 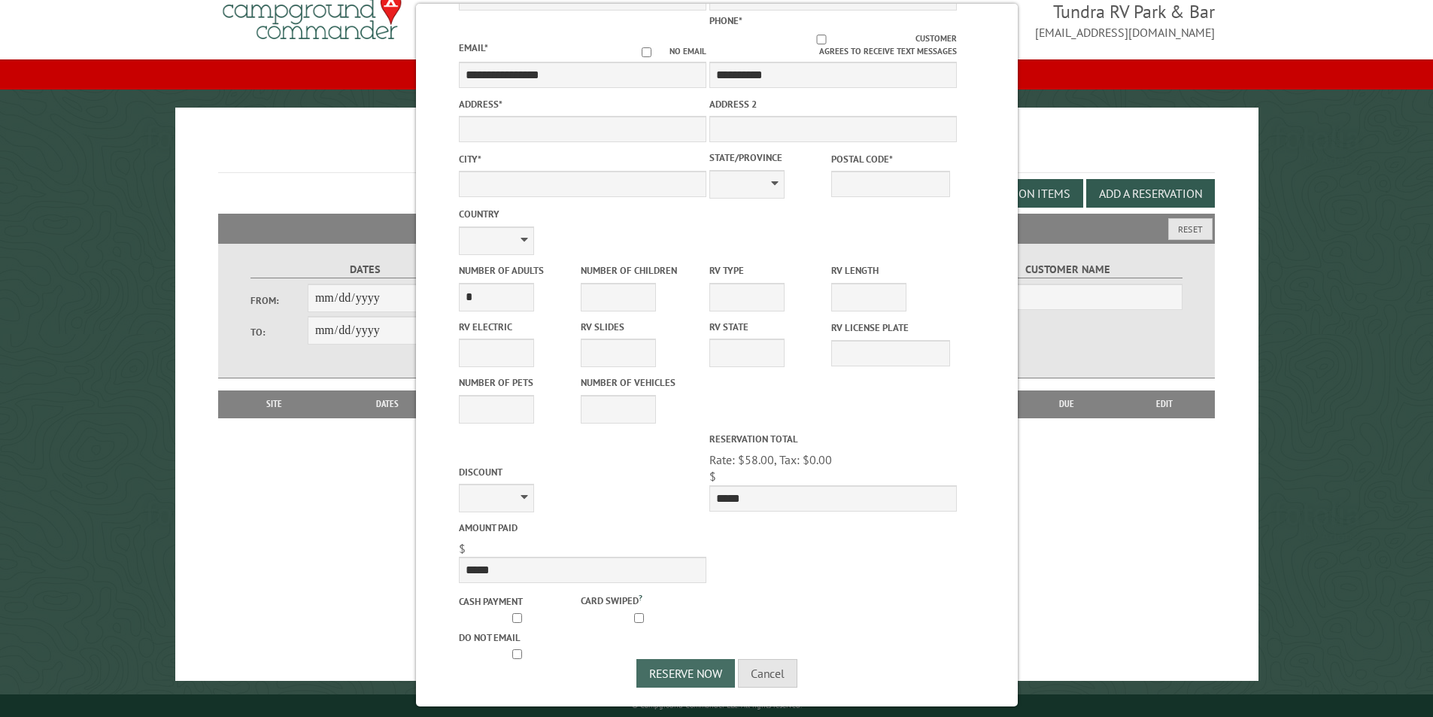 What do you see at coordinates (518, 270) in the screenshot?
I see `label: Number of Adults` at bounding box center [518, 270].